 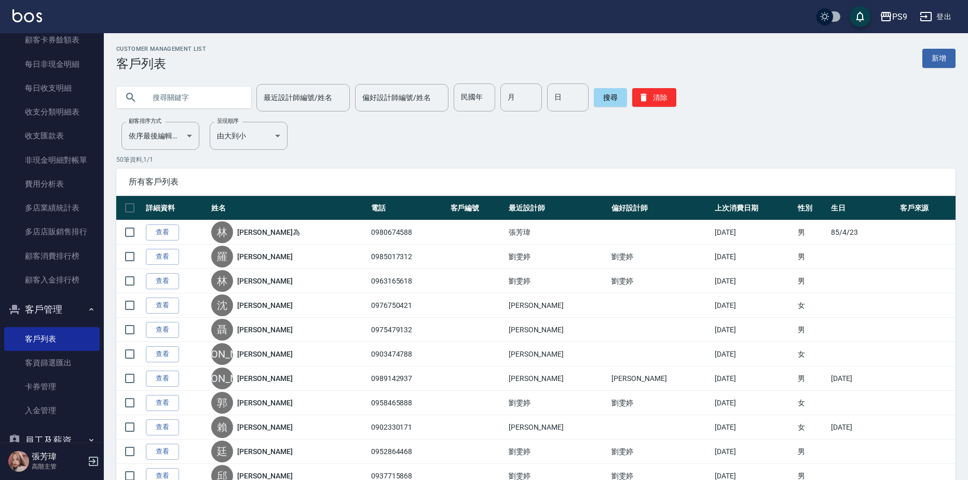 What do you see at coordinates (288, 208) in the screenshot?
I see `th: 姓名` at bounding box center [288, 208].